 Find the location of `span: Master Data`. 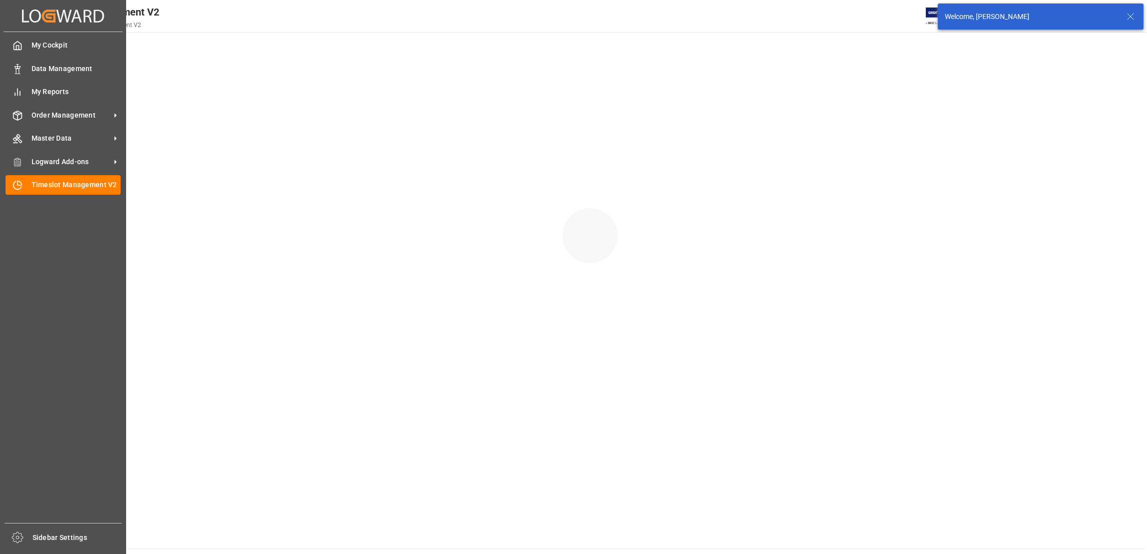

span: Master Data is located at coordinates (71, 138).